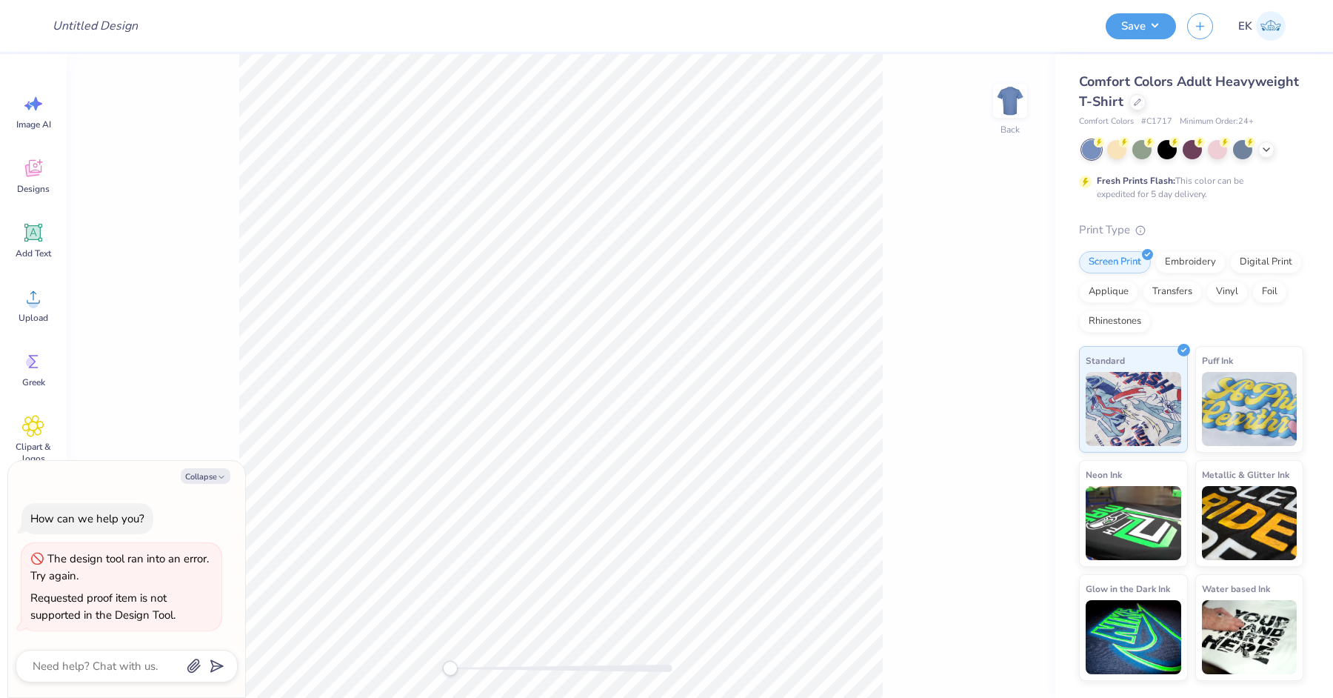 The width and height of the screenshot is (1333, 698). What do you see at coordinates (1246, 474) in the screenshot?
I see `span: Metallic & Glitter Ink` at bounding box center [1246, 474].